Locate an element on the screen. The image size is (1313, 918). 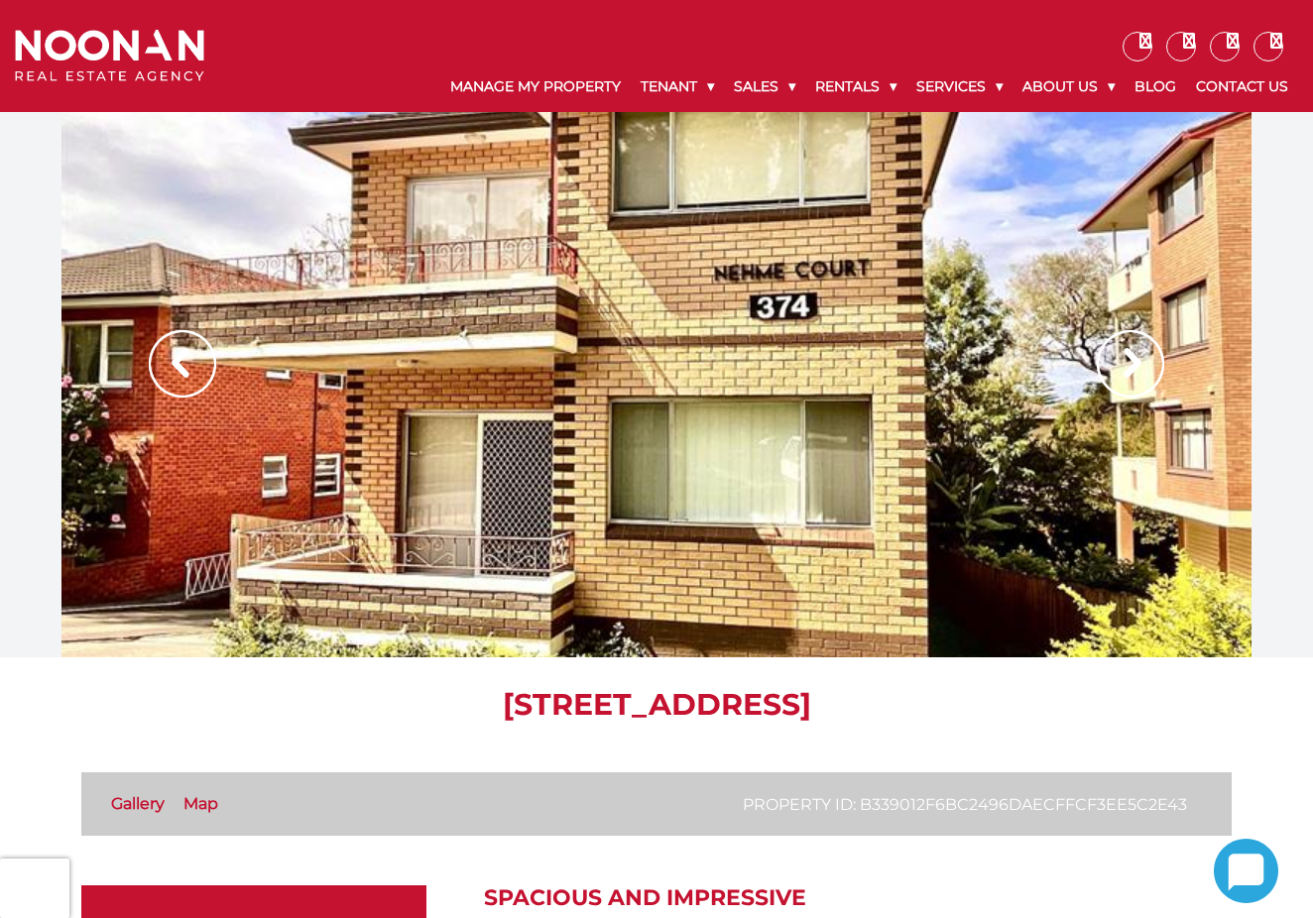
a: Gallery is located at coordinates (138, 803).